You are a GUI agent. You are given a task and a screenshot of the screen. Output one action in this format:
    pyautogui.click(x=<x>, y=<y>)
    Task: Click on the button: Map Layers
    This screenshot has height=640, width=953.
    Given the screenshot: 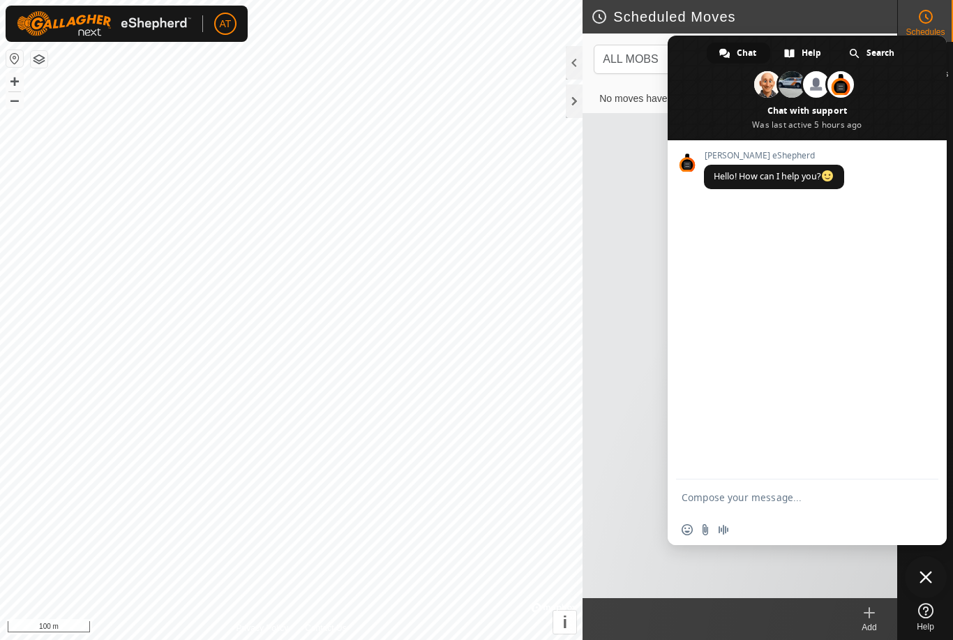 What is the action you would take?
    pyautogui.click(x=39, y=59)
    